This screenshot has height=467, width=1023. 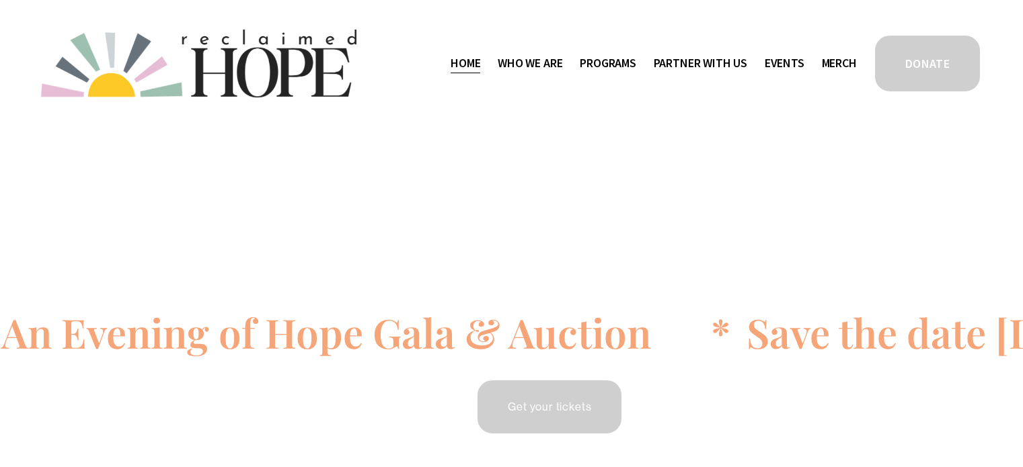 I want to click on span: Programs, so click(x=608, y=63).